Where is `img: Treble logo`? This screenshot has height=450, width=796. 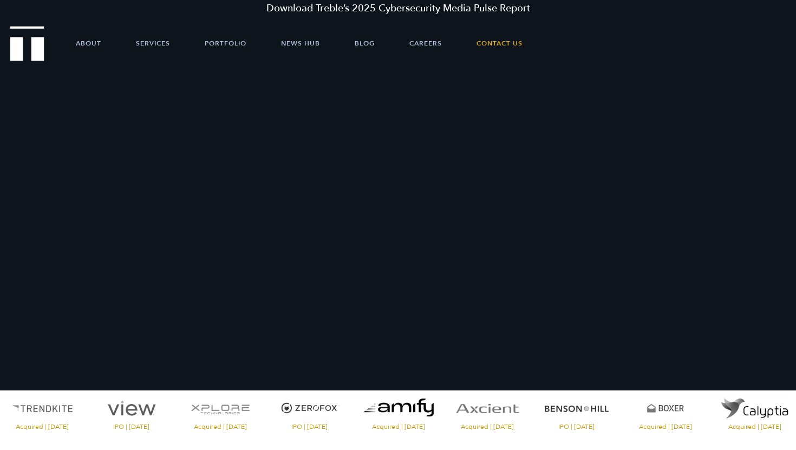 img: Treble logo is located at coordinates (27, 43).